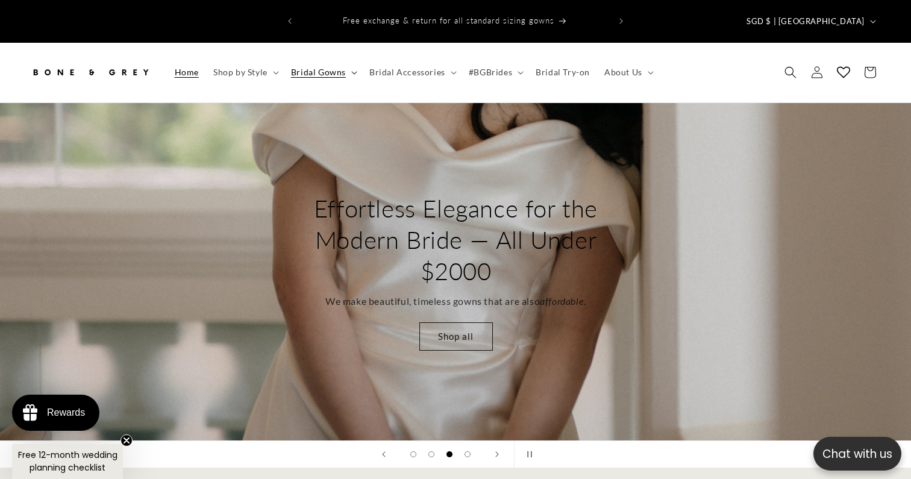  Describe the element at coordinates (791, 72) in the screenshot. I see `summary: Search` at that location.